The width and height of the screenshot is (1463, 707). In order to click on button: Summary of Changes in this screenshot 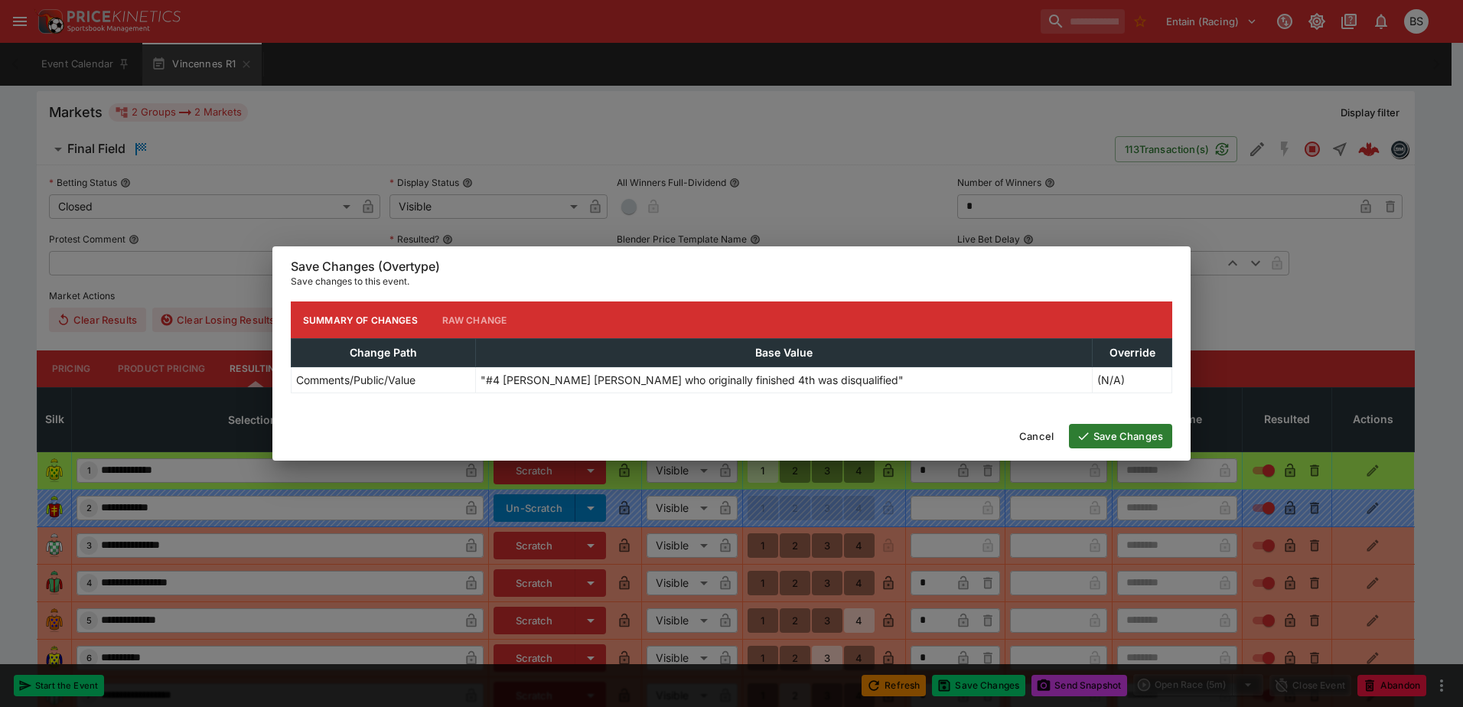, I will do `click(360, 320)`.